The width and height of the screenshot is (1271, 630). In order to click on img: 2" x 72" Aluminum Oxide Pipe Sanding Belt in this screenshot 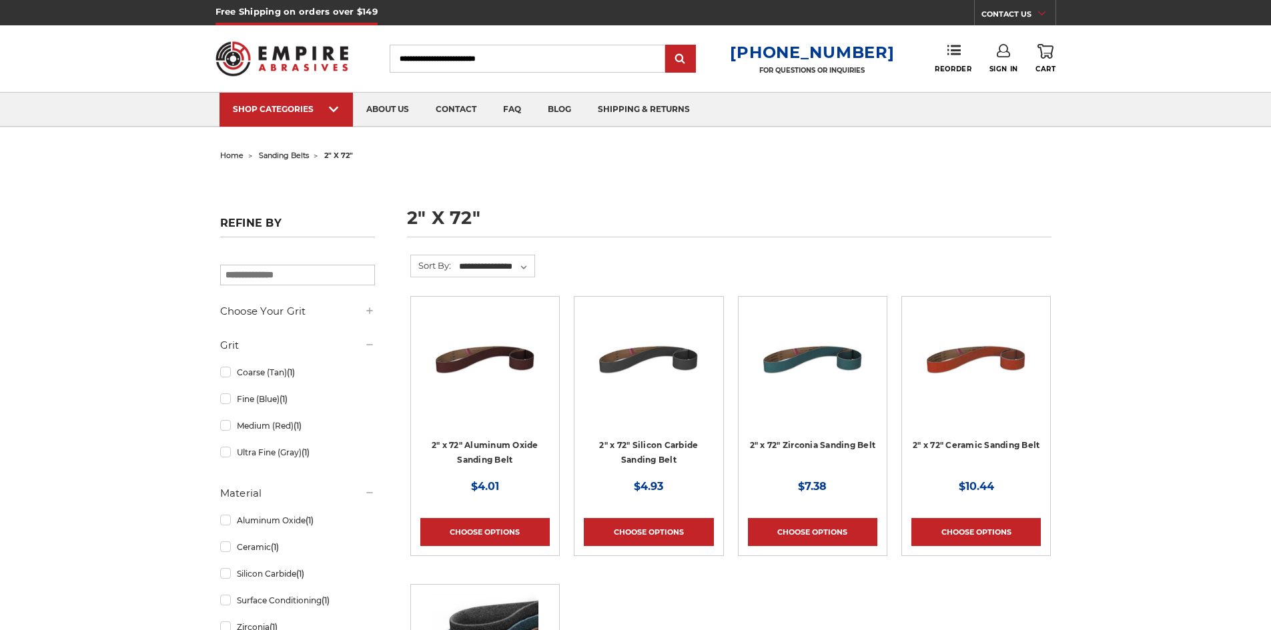, I will do `click(485, 360)`.